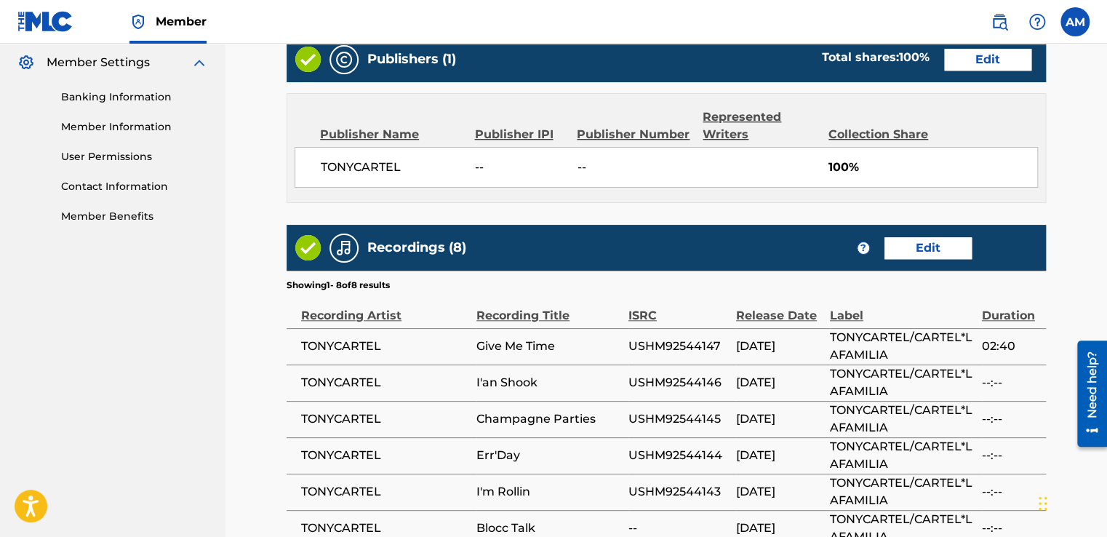 The height and width of the screenshot is (537, 1107). I want to click on div: Recording Title, so click(548, 308).